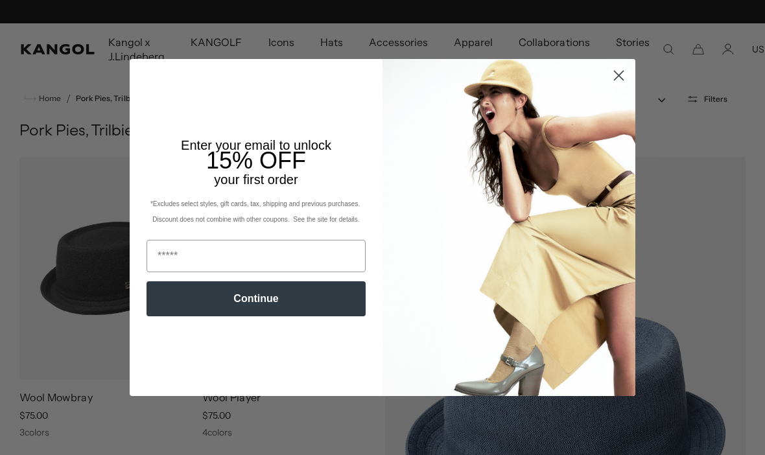 This screenshot has height=455, width=765. Describe the element at coordinates (256, 211) in the screenshot. I see `span: *Excludes select styles, gift cards, tax, shipping and previous purchases. Discount does not comb...` at that location.